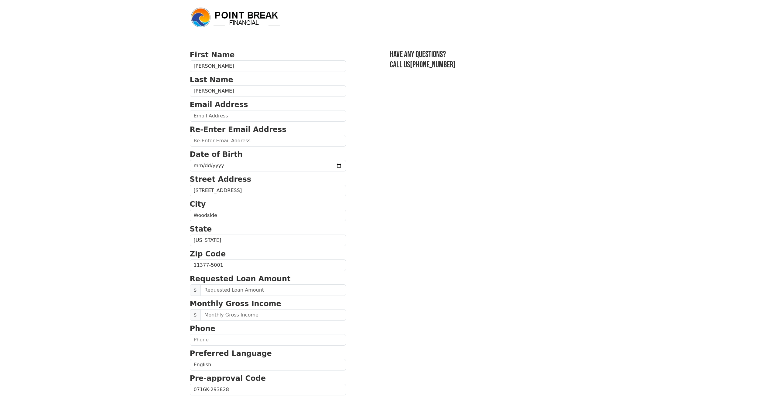  I want to click on input: Email Address, so click(268, 116).